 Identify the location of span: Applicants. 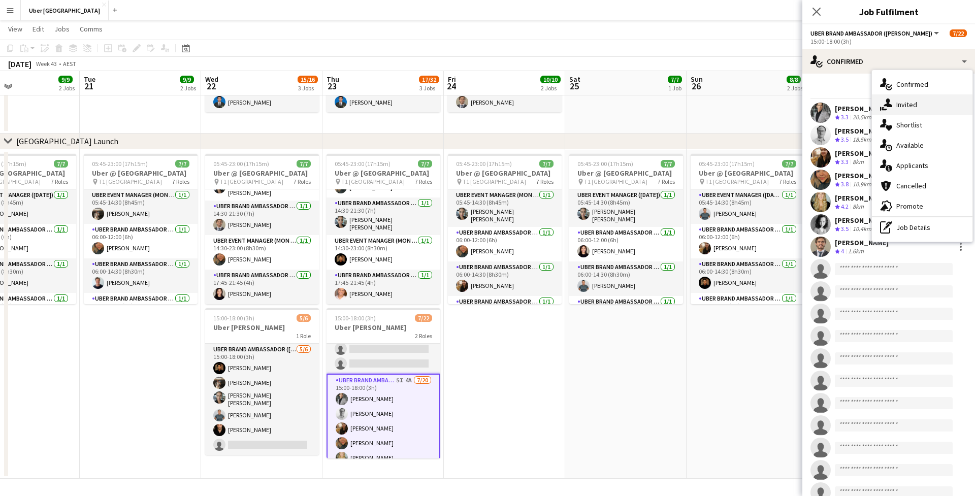
(912, 166).